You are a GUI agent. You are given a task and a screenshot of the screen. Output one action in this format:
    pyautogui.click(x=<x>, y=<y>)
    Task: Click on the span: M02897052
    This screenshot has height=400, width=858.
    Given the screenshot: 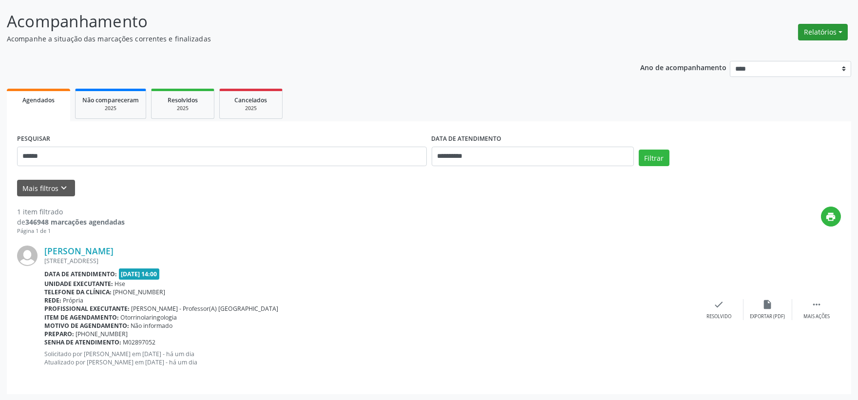 What is the action you would take?
    pyautogui.click(x=139, y=342)
    